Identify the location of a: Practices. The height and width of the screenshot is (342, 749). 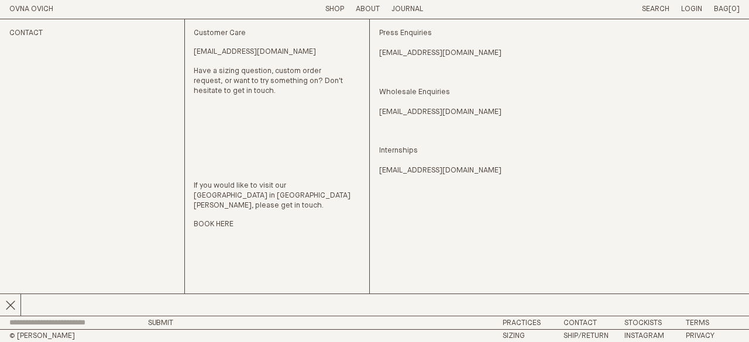
(521, 323).